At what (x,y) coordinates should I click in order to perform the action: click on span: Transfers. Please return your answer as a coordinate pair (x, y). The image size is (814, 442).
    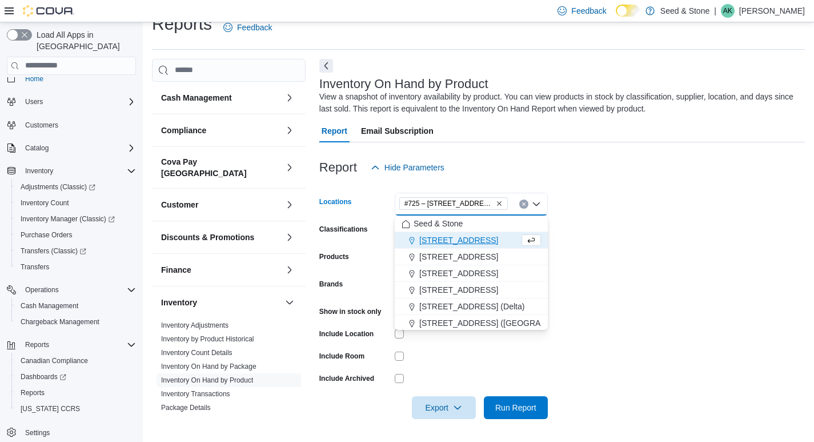
    Looking at the image, I should click on (76, 267).